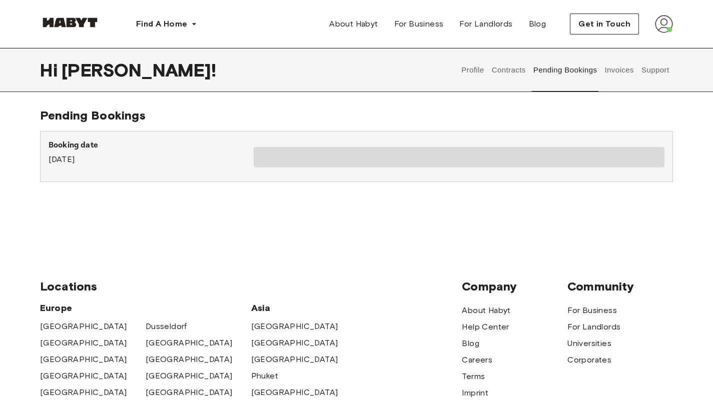 Image resolution: width=713 pixels, height=406 pixels. I want to click on span: Community, so click(620, 287).